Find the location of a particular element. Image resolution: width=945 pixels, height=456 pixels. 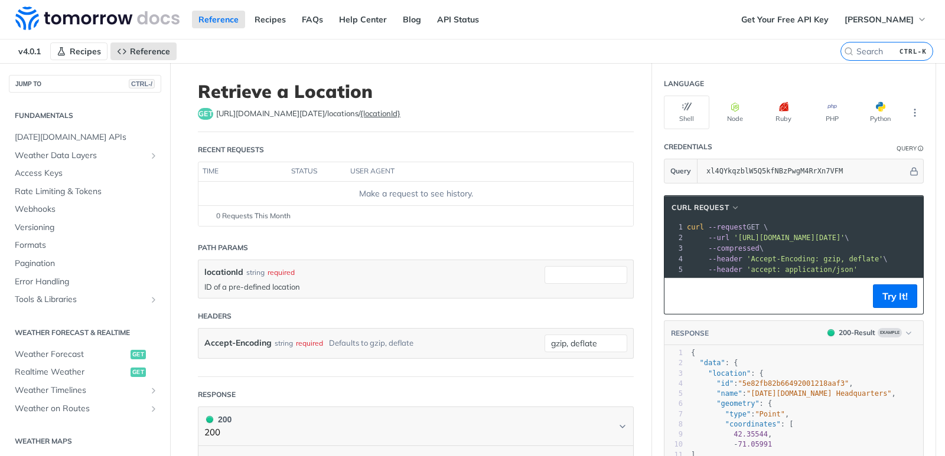

div: 200 - Result is located at coordinates (857, 333).